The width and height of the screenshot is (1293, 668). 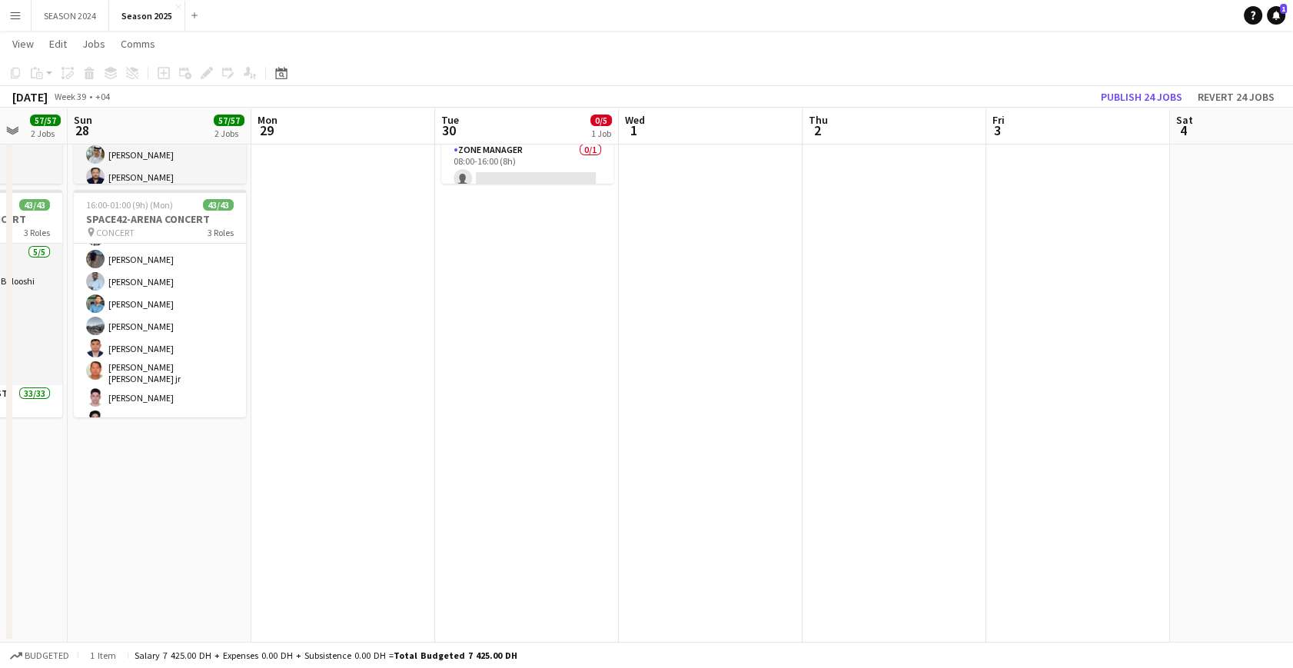 What do you see at coordinates (129, 205) in the screenshot?
I see `span: 16:00-01:00 (9h) (Mon)` at bounding box center [129, 205].